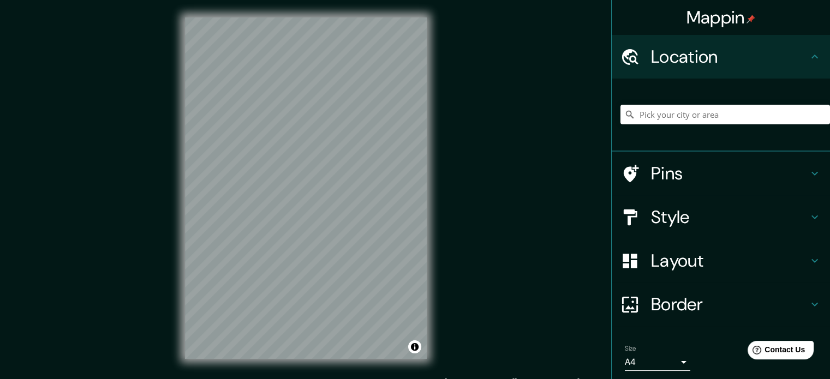 This screenshot has width=830, height=379. I want to click on h4: Pins, so click(730, 174).